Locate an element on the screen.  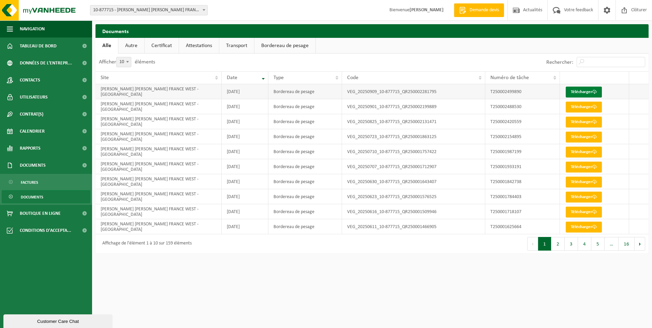
a: Transport is located at coordinates (237, 46).